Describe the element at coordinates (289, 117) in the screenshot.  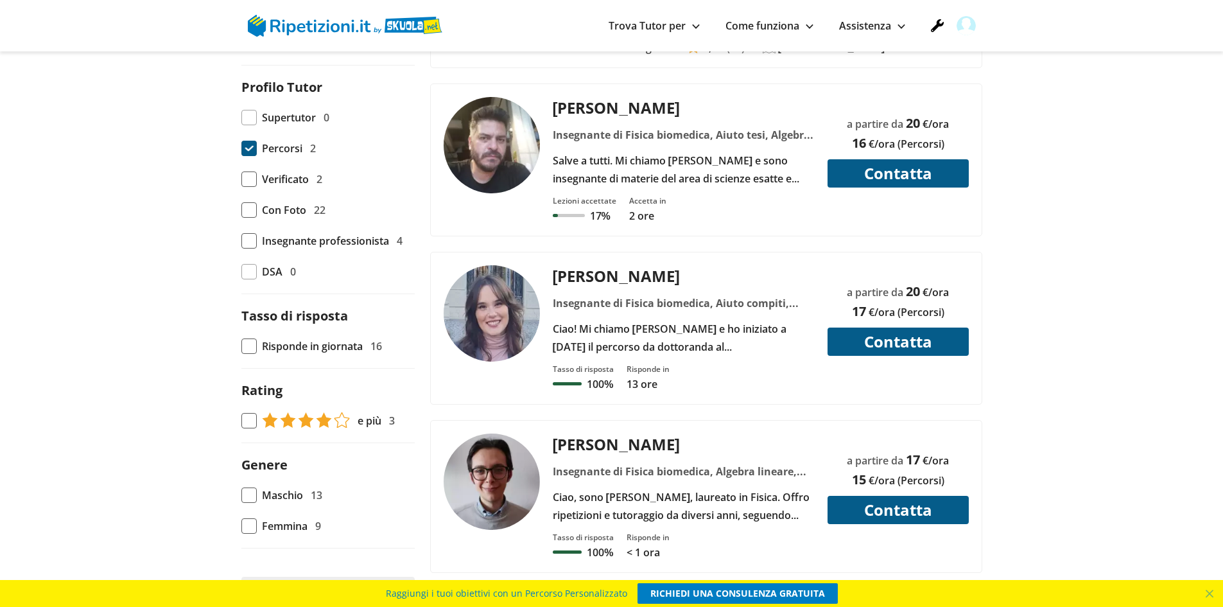
I see `span: Supertutor` at that location.